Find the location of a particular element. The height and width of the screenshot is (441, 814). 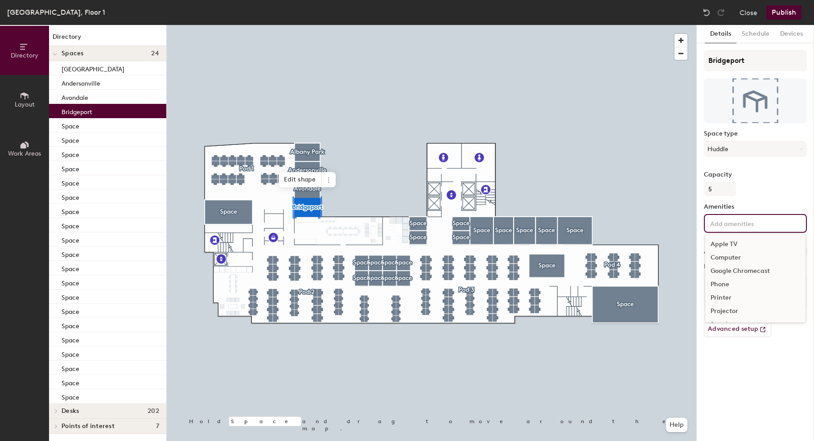

button: Huddle is located at coordinates (755, 149).